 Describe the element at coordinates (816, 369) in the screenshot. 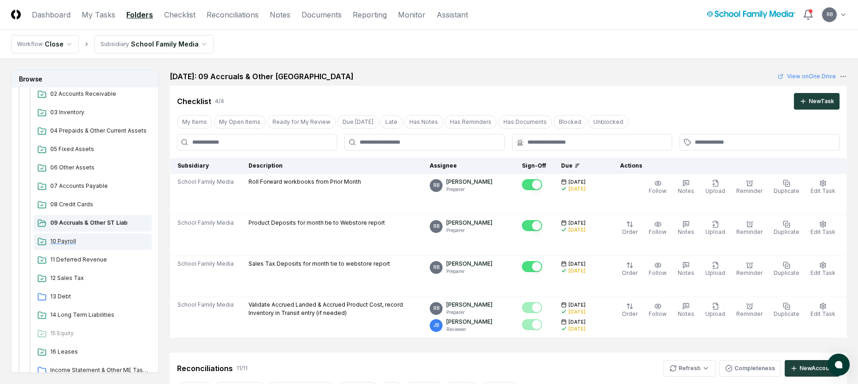

I see `div: New Account` at that location.